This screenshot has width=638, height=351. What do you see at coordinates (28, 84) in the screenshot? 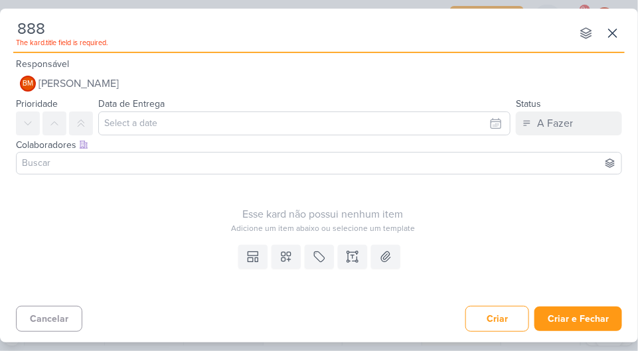
I see `p: BM` at bounding box center [28, 84].